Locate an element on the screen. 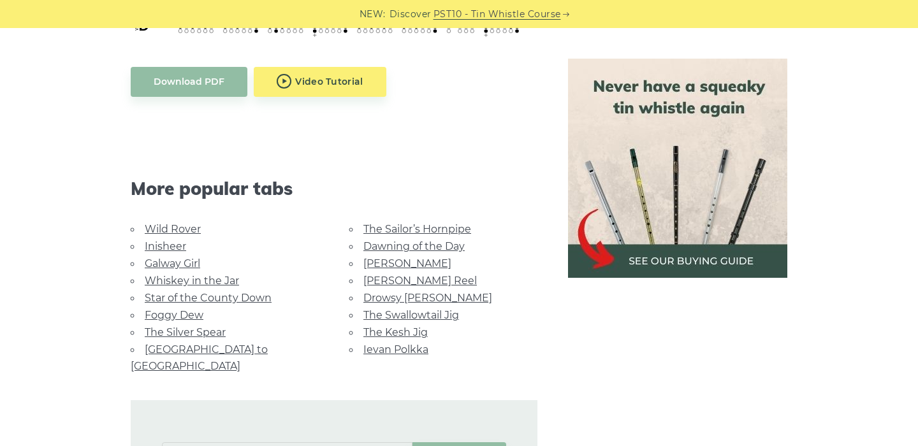 This screenshot has height=446, width=918. a: Inisheer is located at coordinates (165, 246).